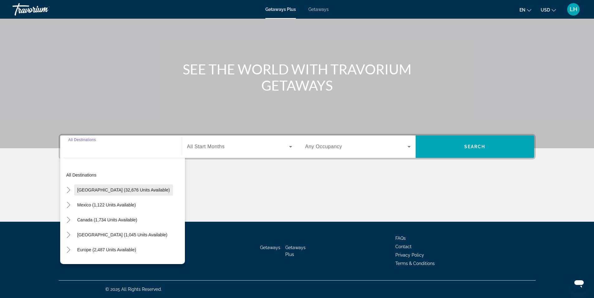 This screenshot has height=298, width=594. Describe the element at coordinates (69, 190) in the screenshot. I see `button: Toggle United States (32,676 units available)` at that location.